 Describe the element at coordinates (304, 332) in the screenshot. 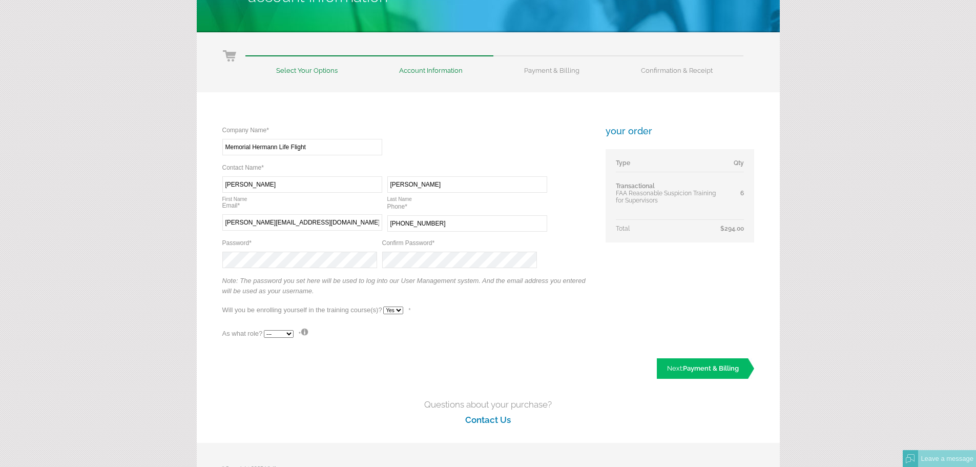

I see `img: What's this?` at that location.